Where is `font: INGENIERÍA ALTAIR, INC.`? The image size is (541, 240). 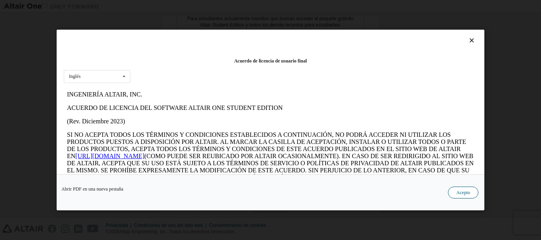 font: INGENIERÍA ALTAIR, INC. is located at coordinates (41, 6).